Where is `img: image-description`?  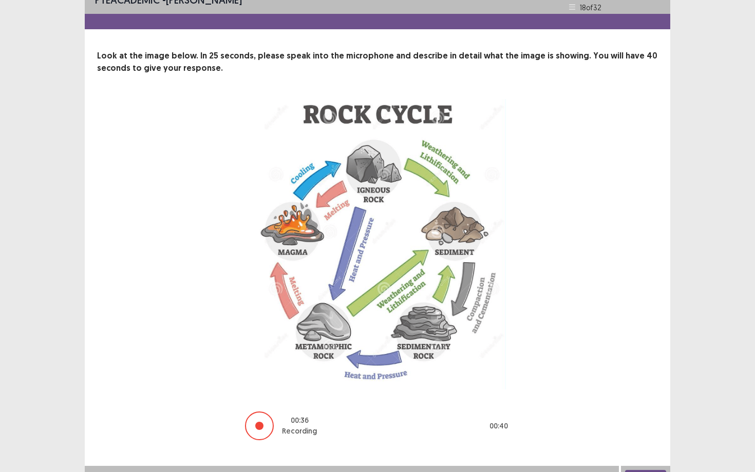
img: image-description is located at coordinates (377, 244).